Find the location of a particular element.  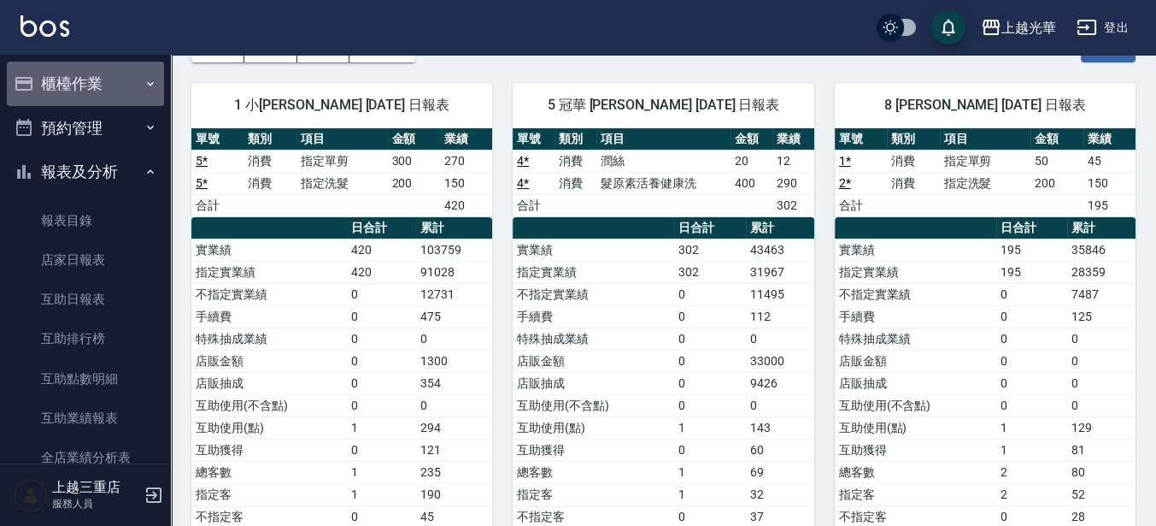

button: save is located at coordinates (949, 27).